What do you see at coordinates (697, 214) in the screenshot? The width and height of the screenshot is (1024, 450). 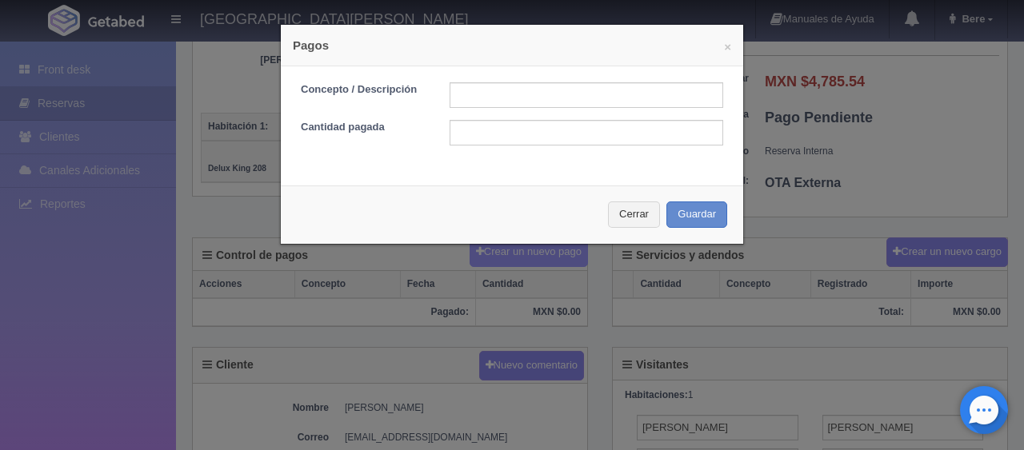 I see `button: Guardar` at bounding box center [697, 214].